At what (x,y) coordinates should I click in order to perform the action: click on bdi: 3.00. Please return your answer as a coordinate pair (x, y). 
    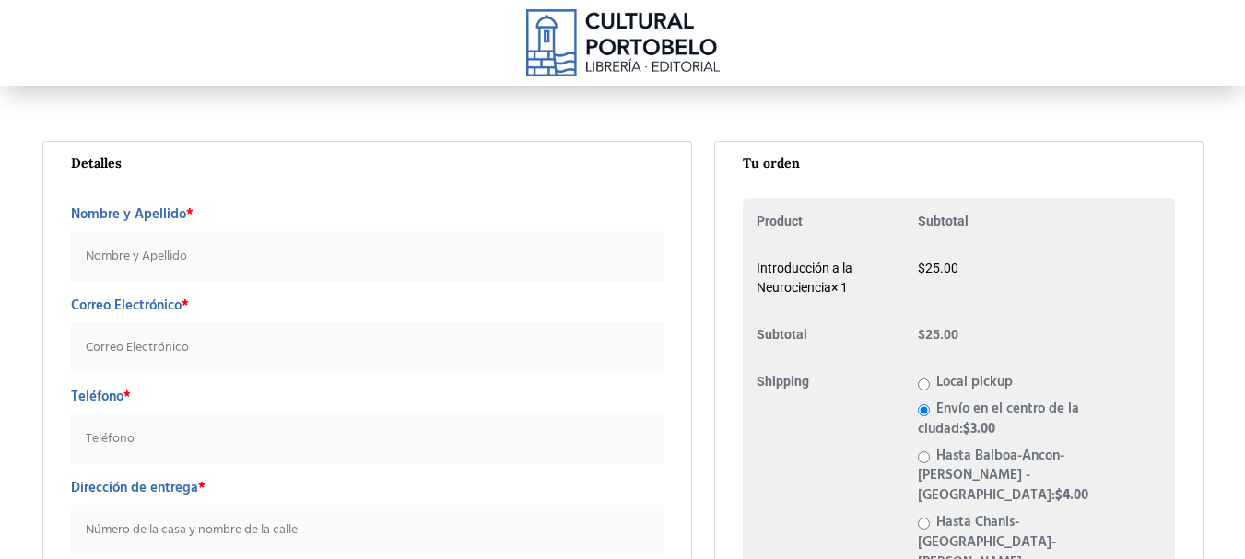
    Looking at the image, I should click on (979, 429).